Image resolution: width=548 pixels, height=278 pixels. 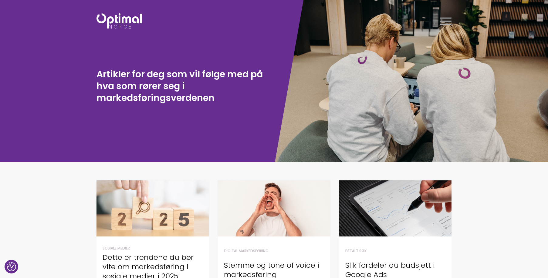 I want to click on li: Digital markedsføring, so click(x=274, y=251).